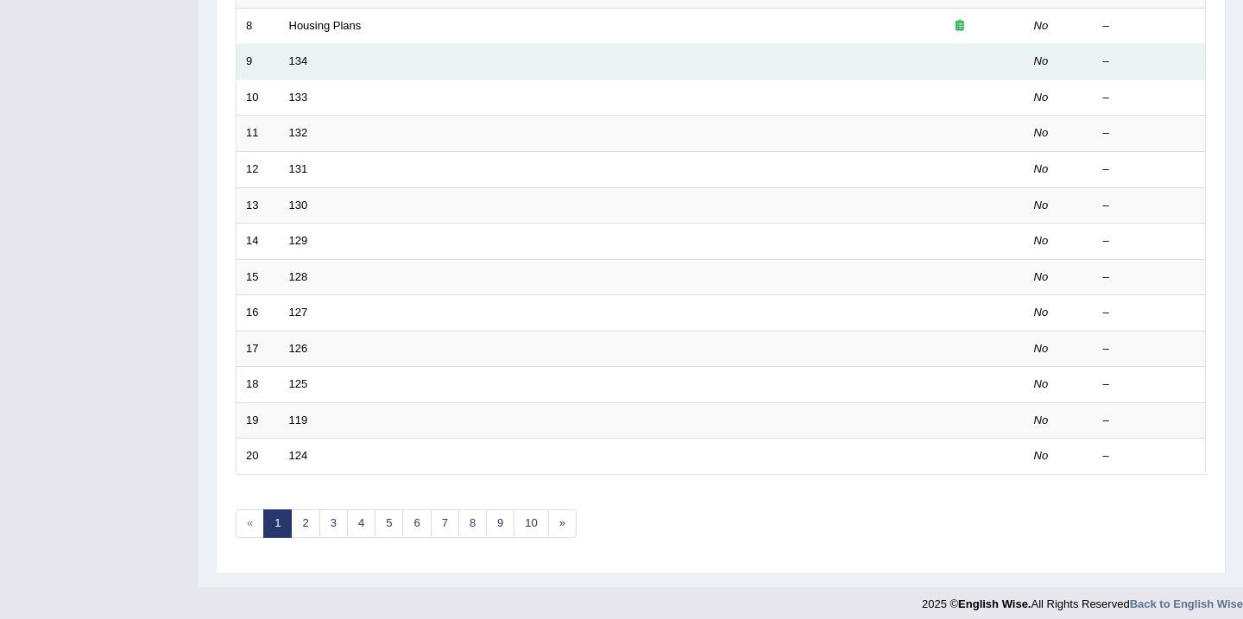 This screenshot has height=619, width=1243. I want to click on a: 9, so click(500, 523).